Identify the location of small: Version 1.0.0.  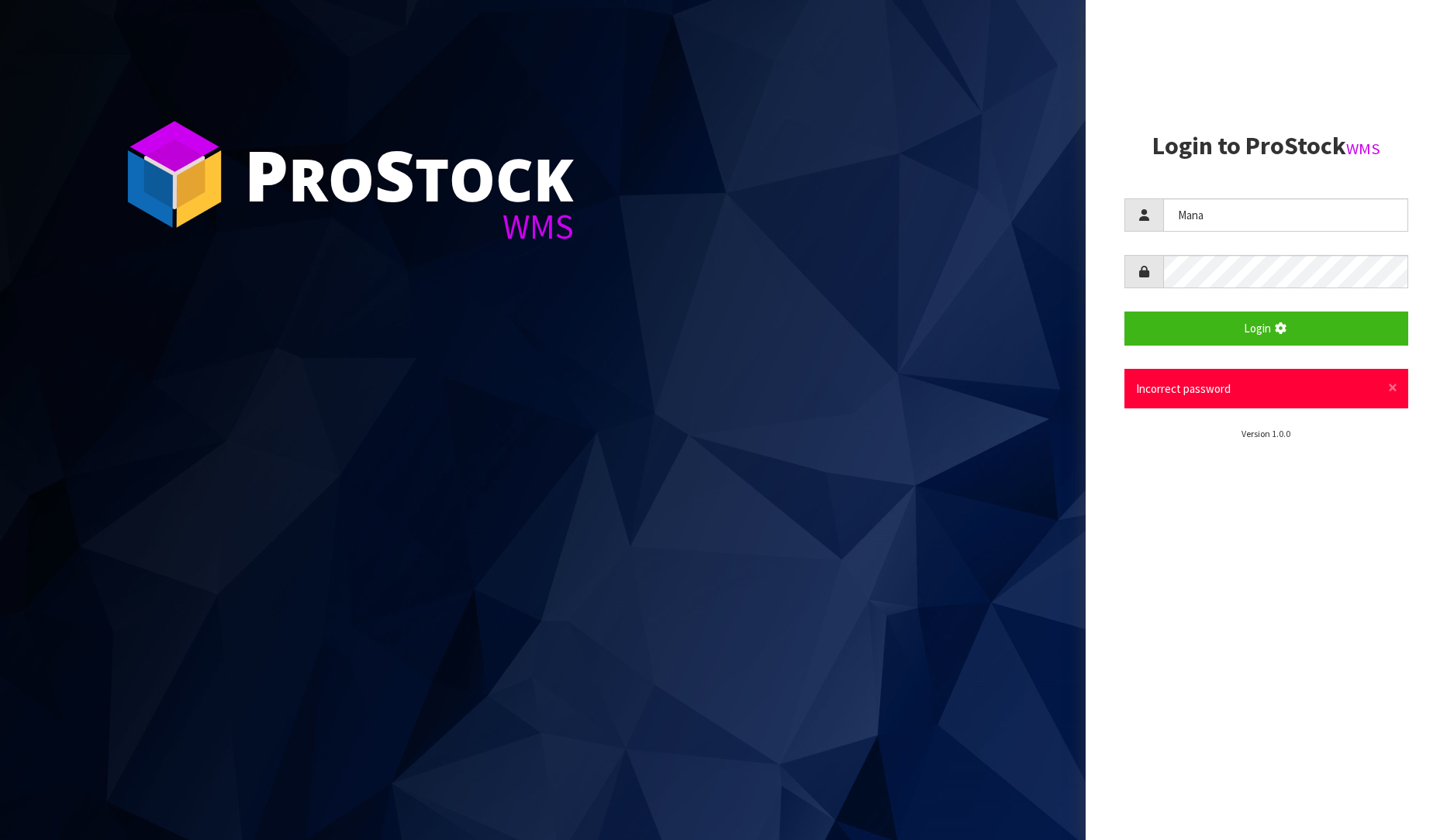
(1265, 433).